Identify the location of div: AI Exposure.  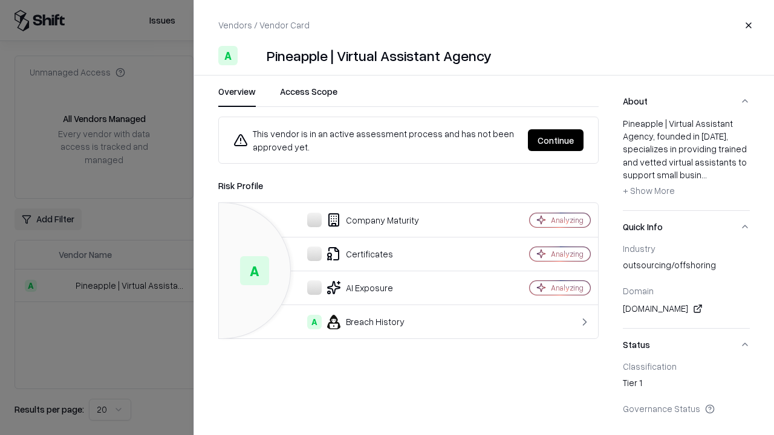
(358, 288).